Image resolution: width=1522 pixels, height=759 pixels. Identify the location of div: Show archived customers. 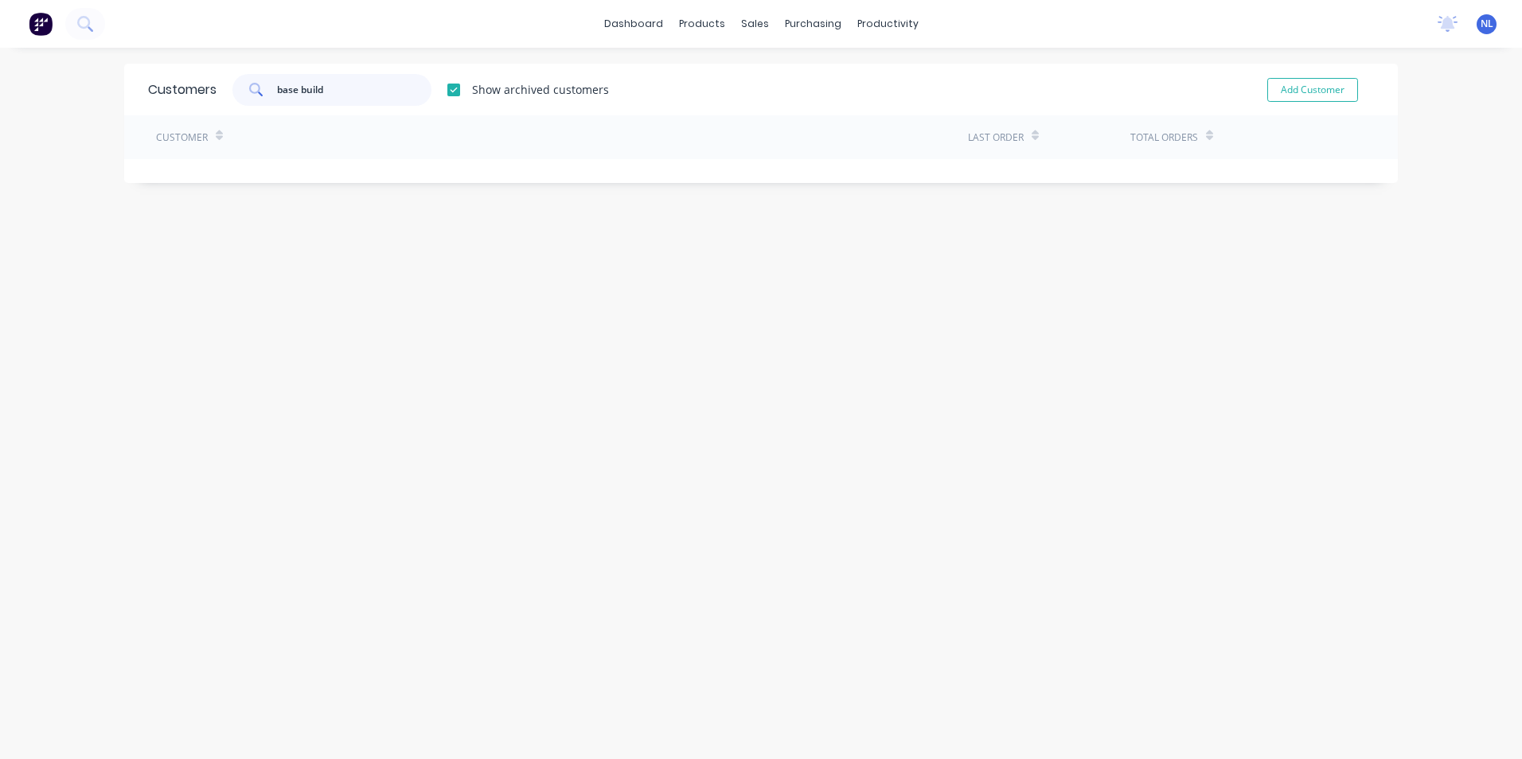
(540, 89).